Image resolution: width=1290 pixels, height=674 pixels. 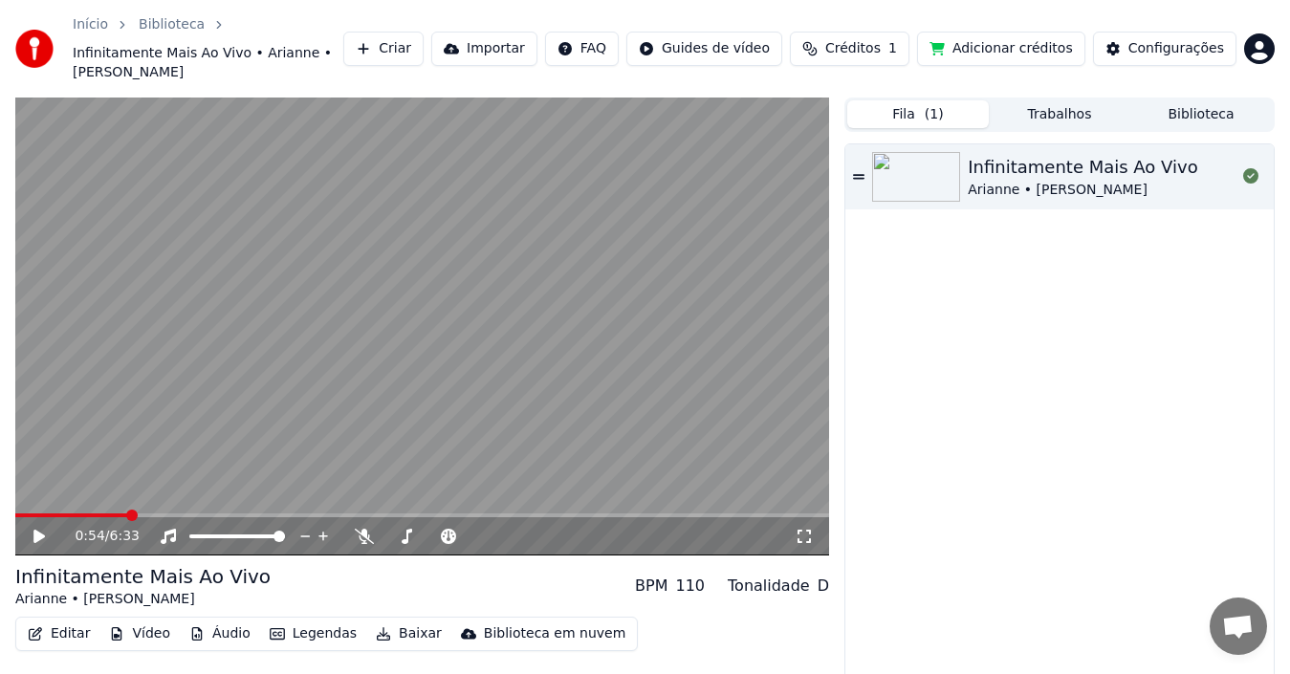 I want to click on div: Biblioteca em nuvem, so click(x=555, y=634).